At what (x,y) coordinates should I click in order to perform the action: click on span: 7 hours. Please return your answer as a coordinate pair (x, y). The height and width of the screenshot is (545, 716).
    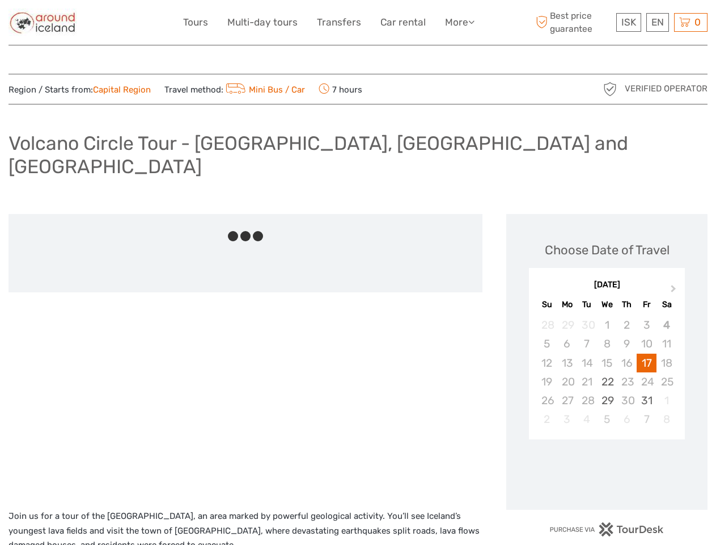
    Looking at the image, I should click on (340, 89).